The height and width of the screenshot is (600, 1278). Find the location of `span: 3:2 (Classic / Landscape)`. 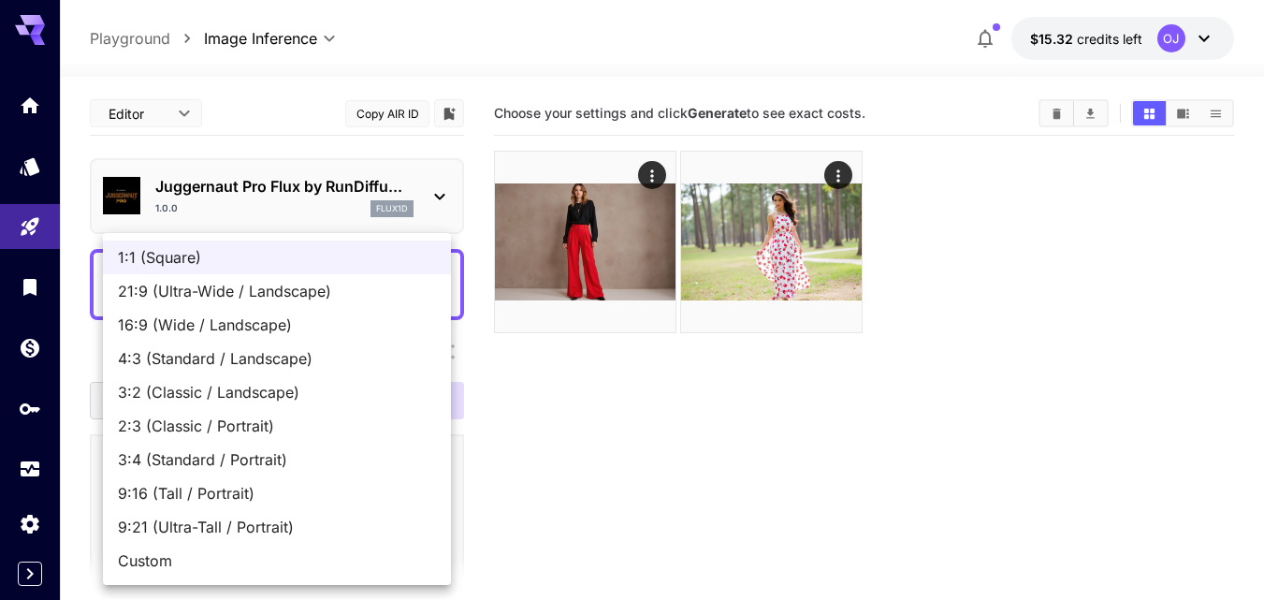

span: 3:2 (Classic / Landscape) is located at coordinates (277, 392).